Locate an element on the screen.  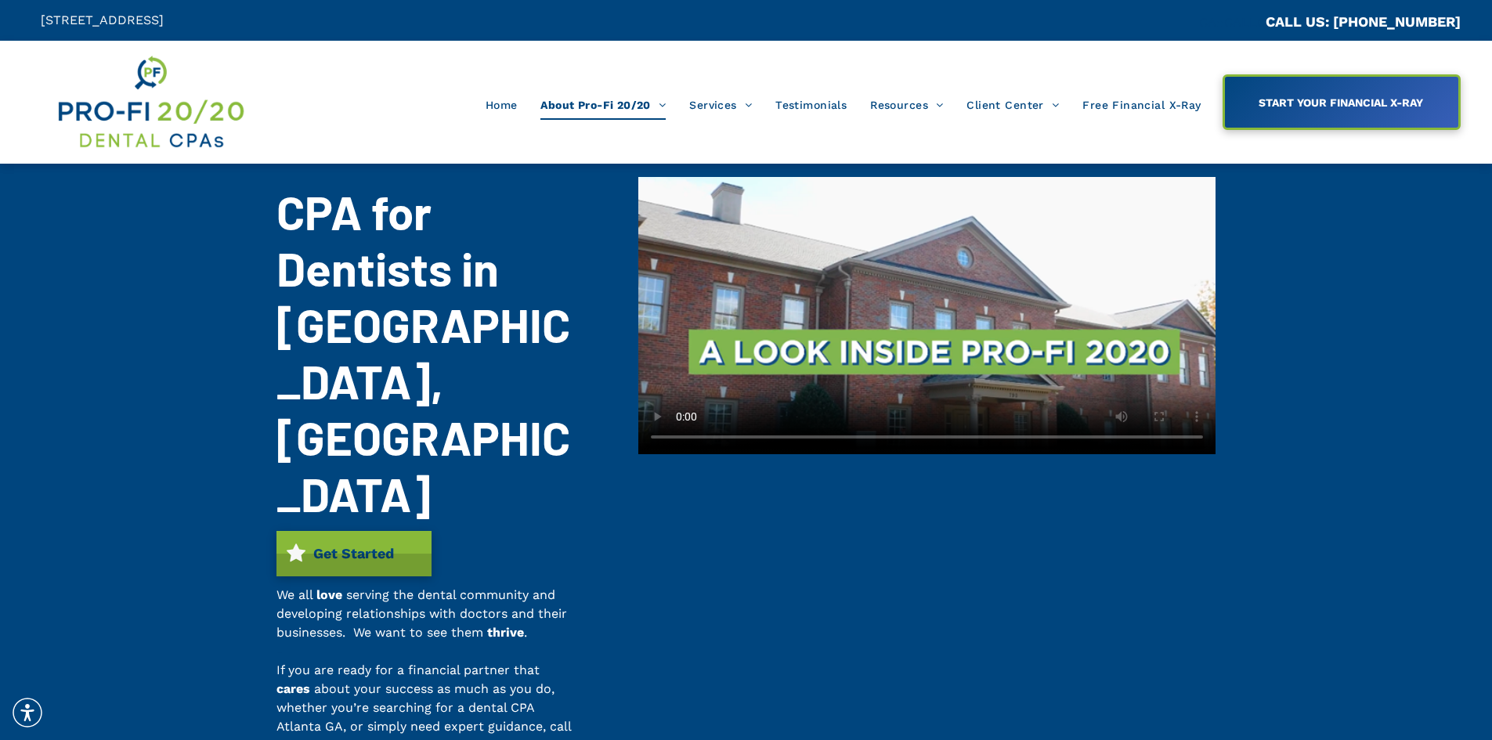
a: Free Financial X-Ray is located at coordinates (1141, 105).